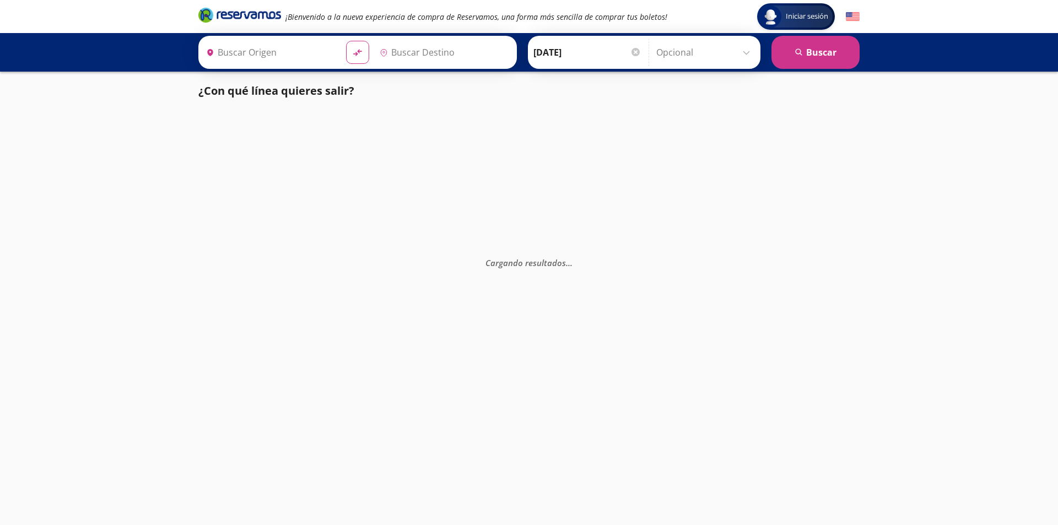  What do you see at coordinates (588, 52) in the screenshot?
I see `input: Elegir Fecha` at bounding box center [588, 52].